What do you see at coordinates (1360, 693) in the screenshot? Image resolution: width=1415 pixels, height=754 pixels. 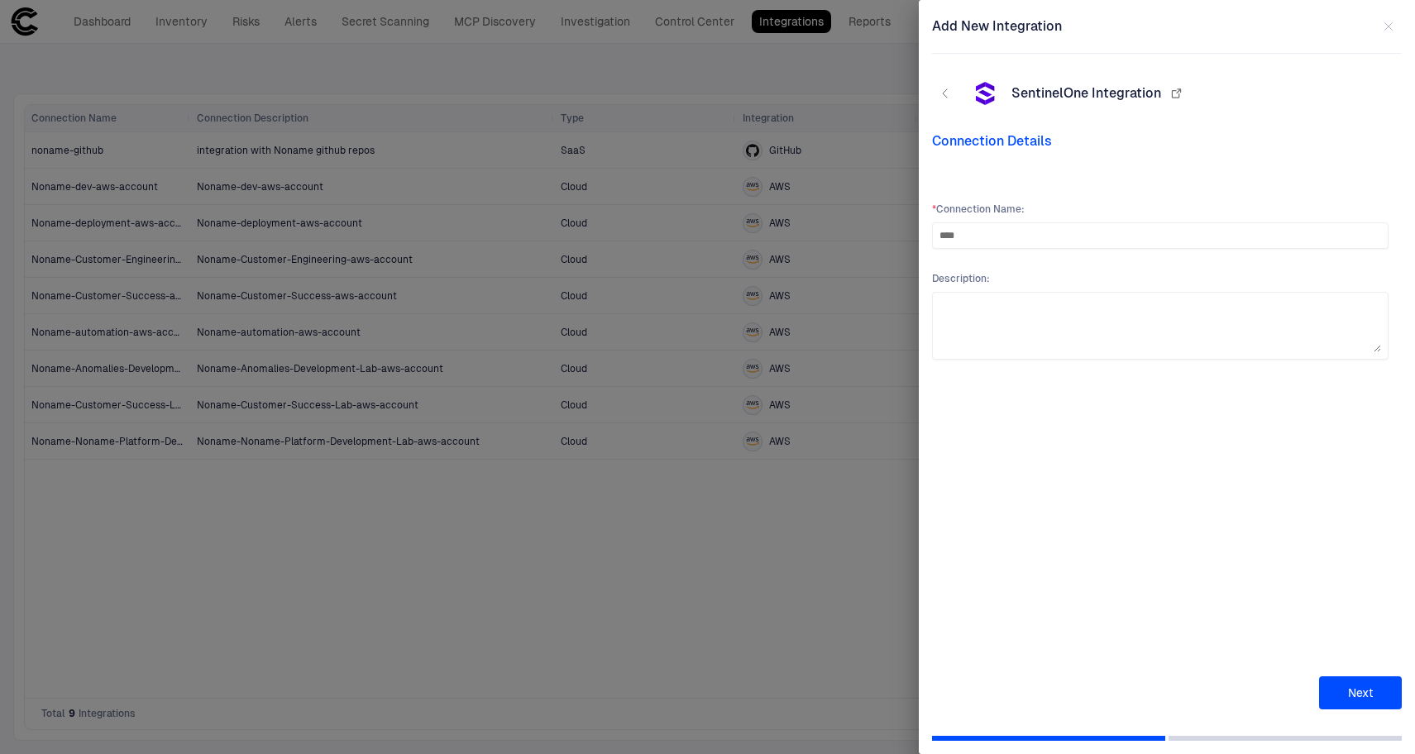 I see `button: Next` at bounding box center [1360, 693].